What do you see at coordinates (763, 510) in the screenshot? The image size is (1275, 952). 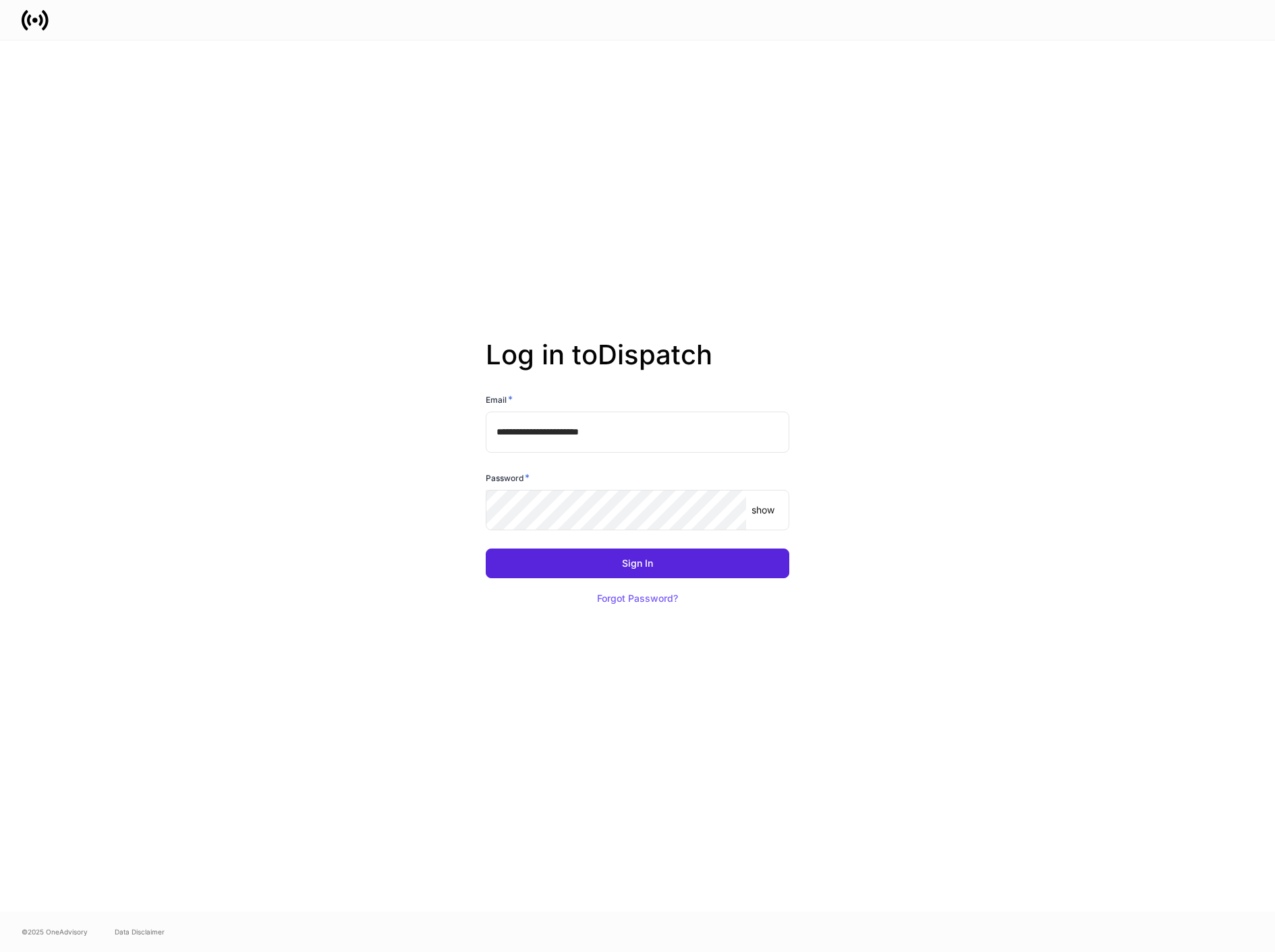 I see `p: show` at bounding box center [763, 510].